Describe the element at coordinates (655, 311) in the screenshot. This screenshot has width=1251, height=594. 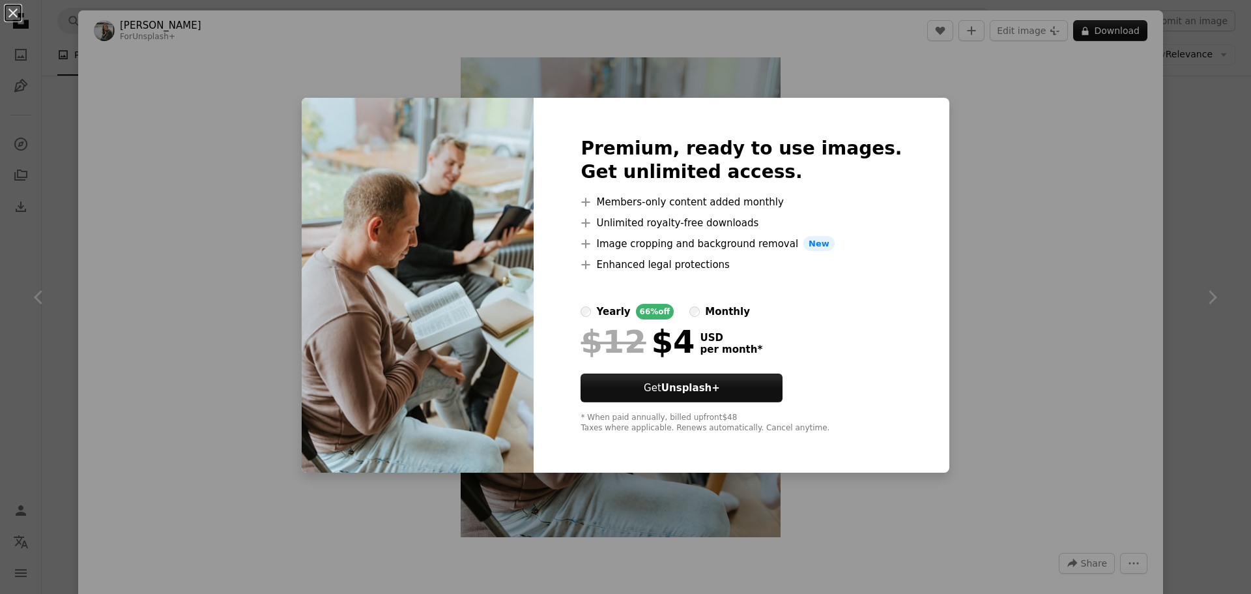
I see `div: 66% off` at that location.